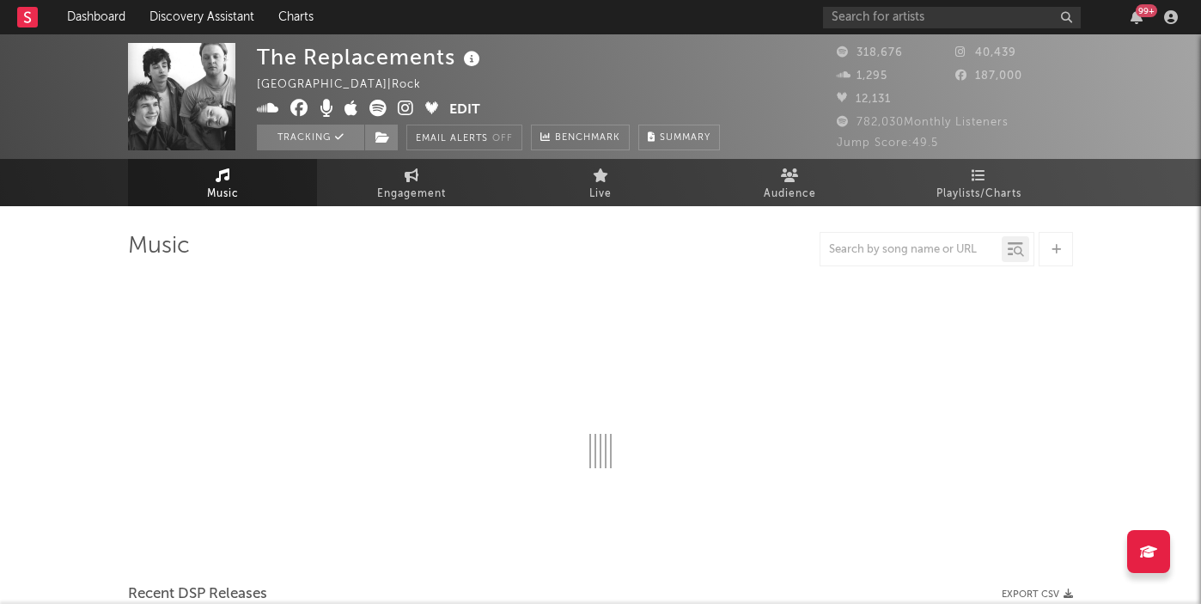 The height and width of the screenshot is (604, 1201). What do you see at coordinates (588, 138) in the screenshot?
I see `span: Benchmark` at bounding box center [588, 138].